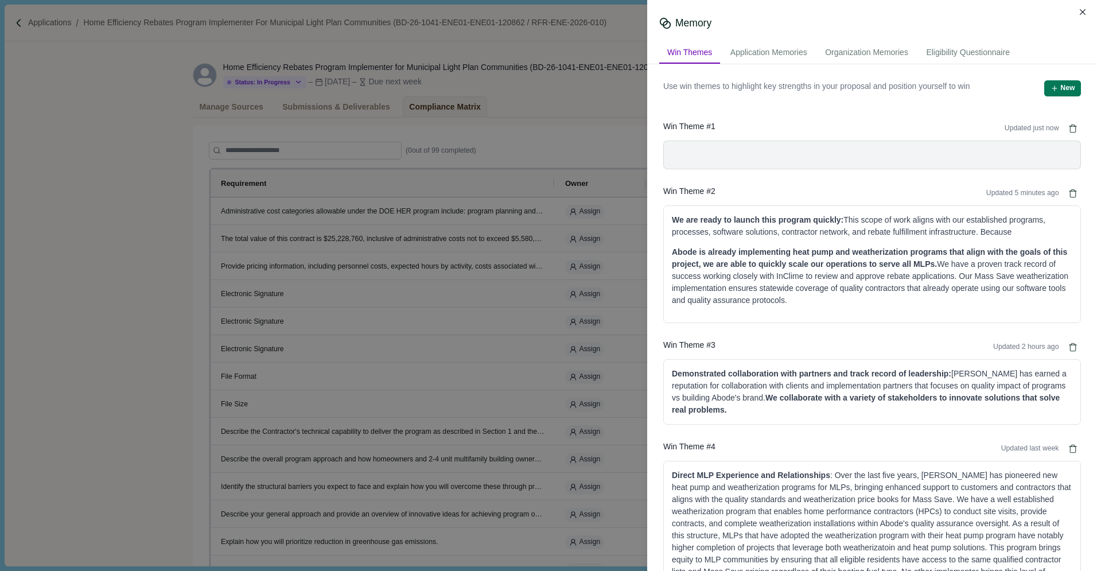 The image size is (1097, 571). What do you see at coordinates (866, 53) in the screenshot?
I see `div: Organization Memories` at bounding box center [866, 53].